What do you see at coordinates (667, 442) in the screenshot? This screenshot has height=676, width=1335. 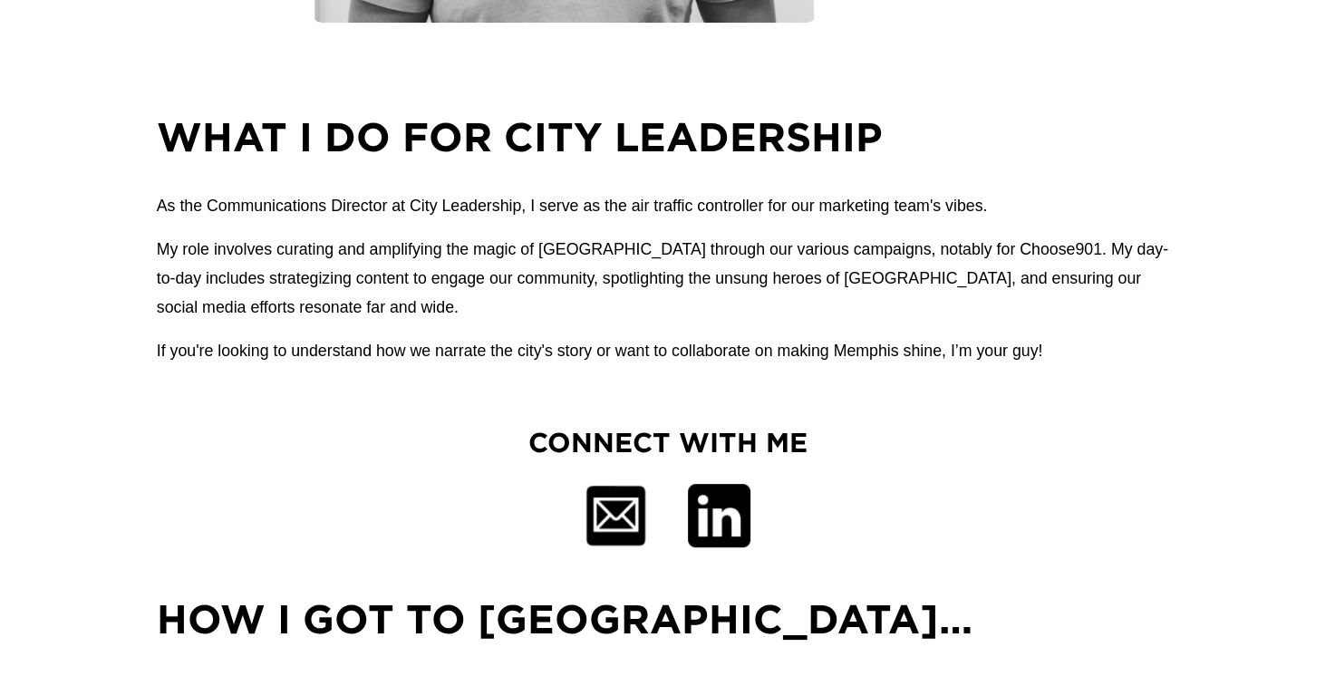 I see `h3: CONNECT WITH ME` at bounding box center [667, 442].